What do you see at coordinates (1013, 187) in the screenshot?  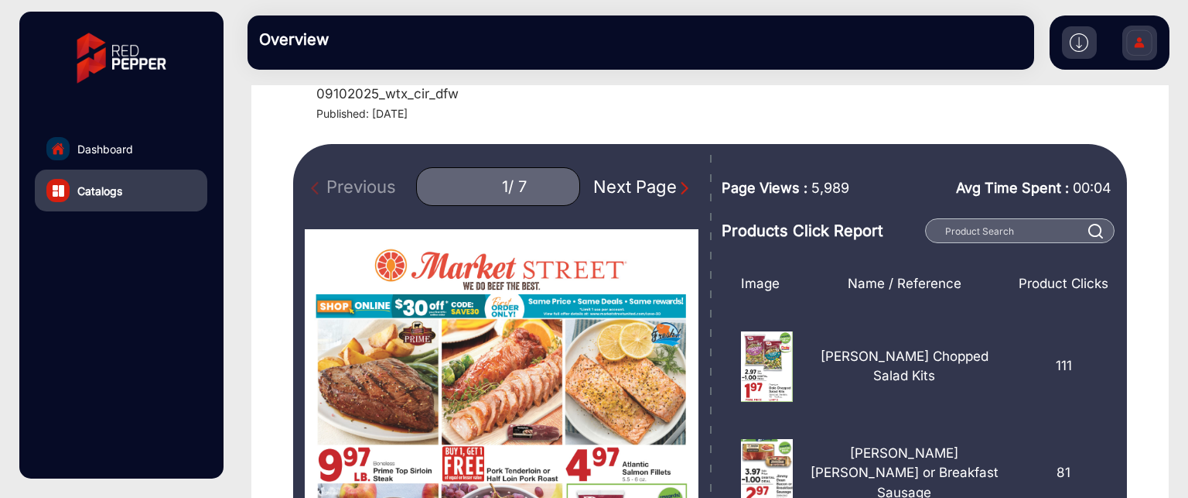 I see `span: Avg Time Spent :` at bounding box center [1013, 187].